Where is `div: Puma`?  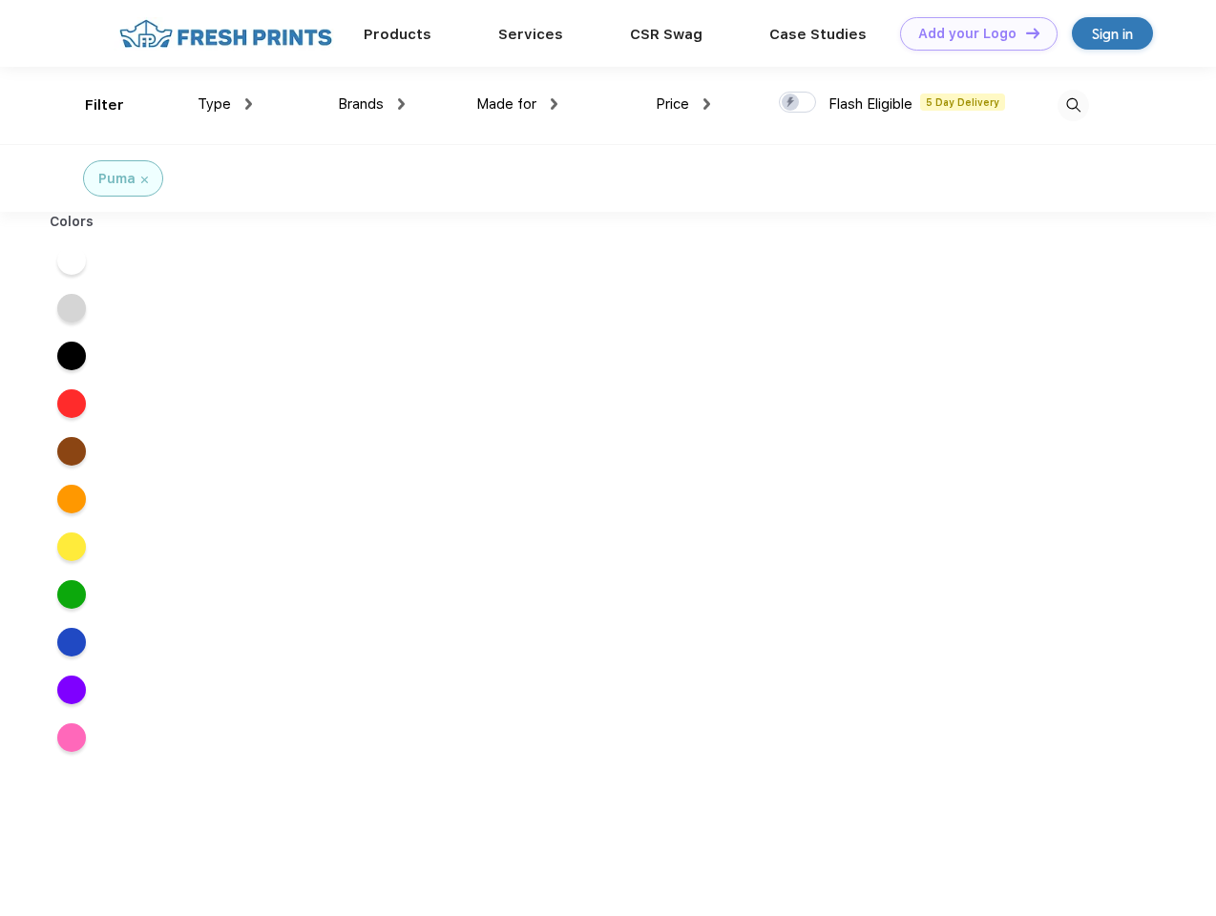
div: Puma is located at coordinates (116, 179).